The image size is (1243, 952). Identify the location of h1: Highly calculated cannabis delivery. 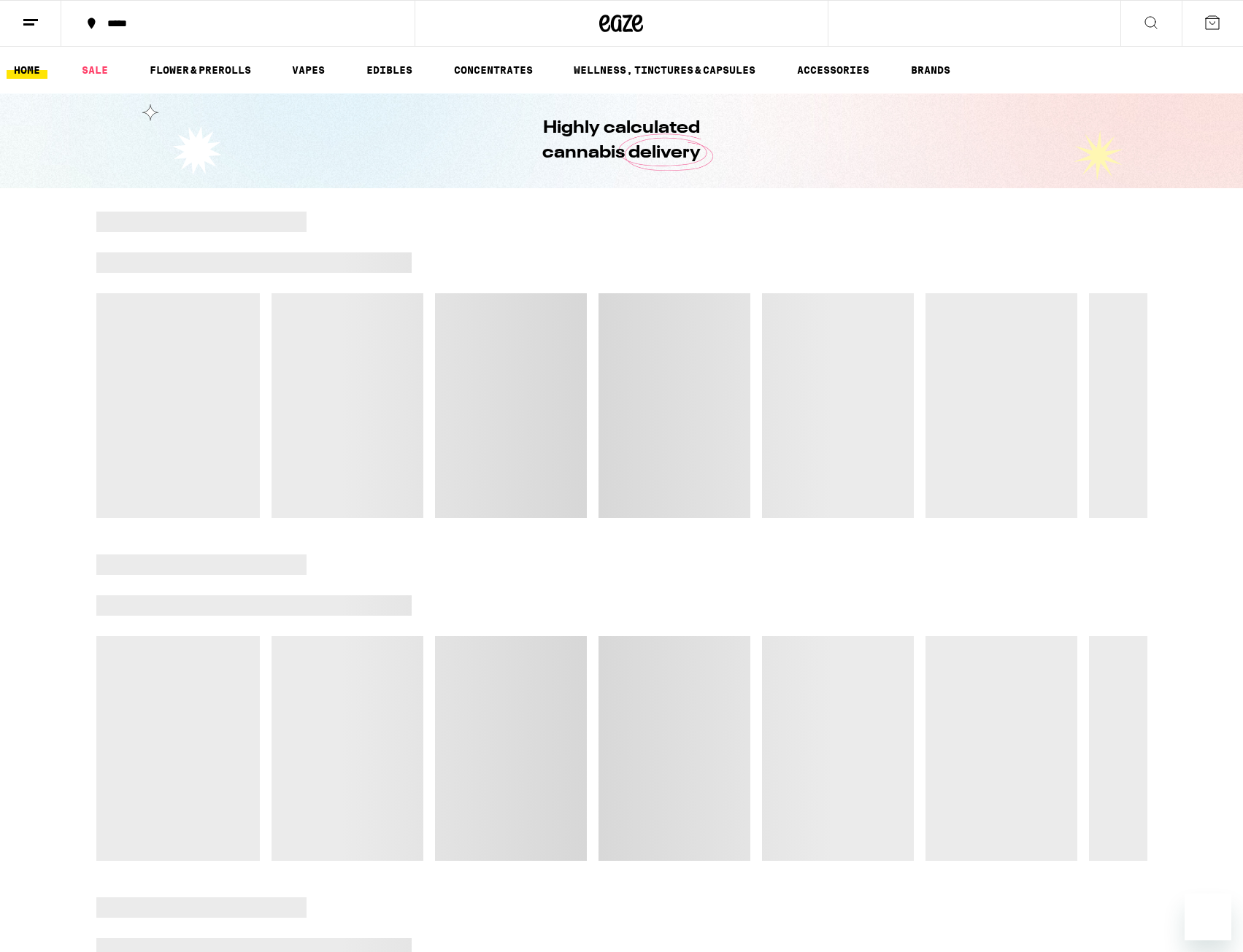
(622, 141).